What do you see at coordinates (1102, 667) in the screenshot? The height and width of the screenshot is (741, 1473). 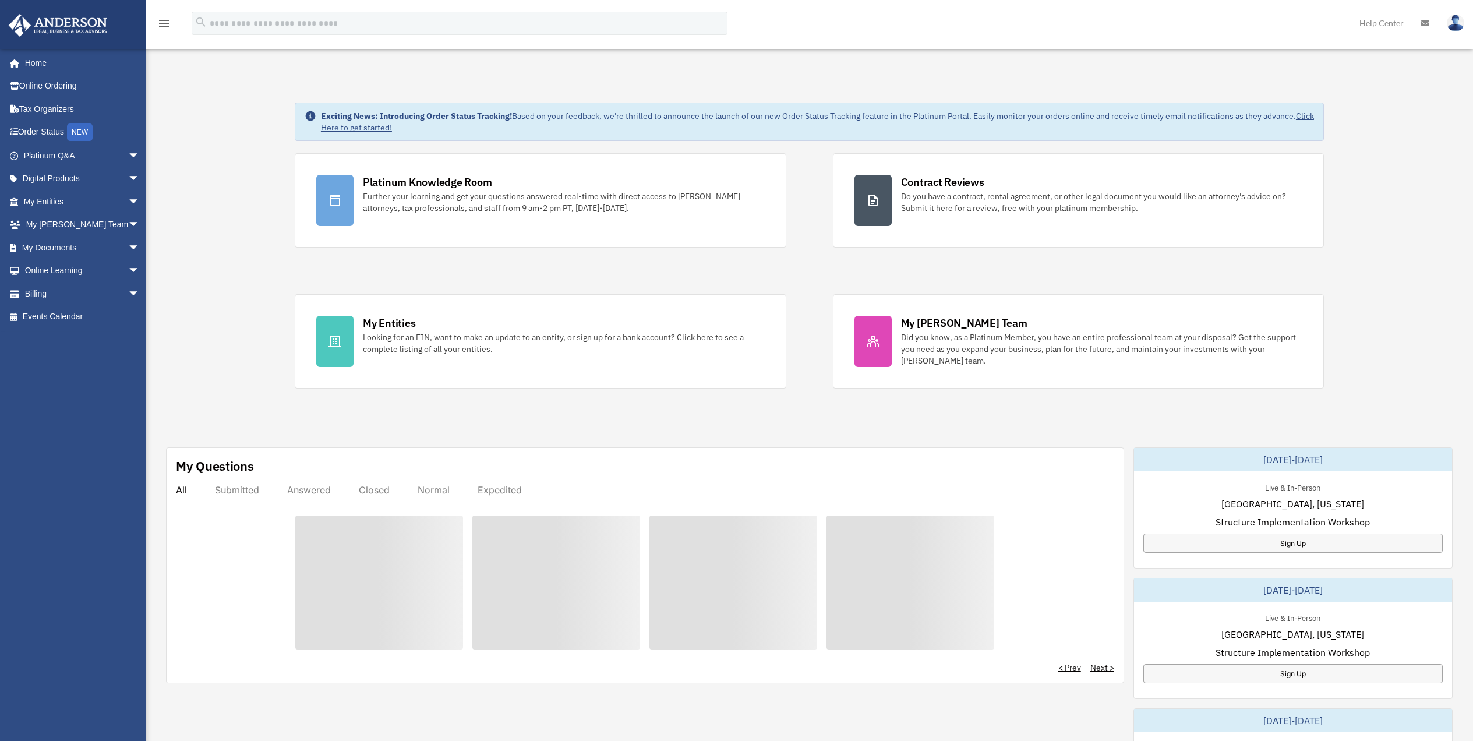 I see `a: Next >` at bounding box center [1102, 667].